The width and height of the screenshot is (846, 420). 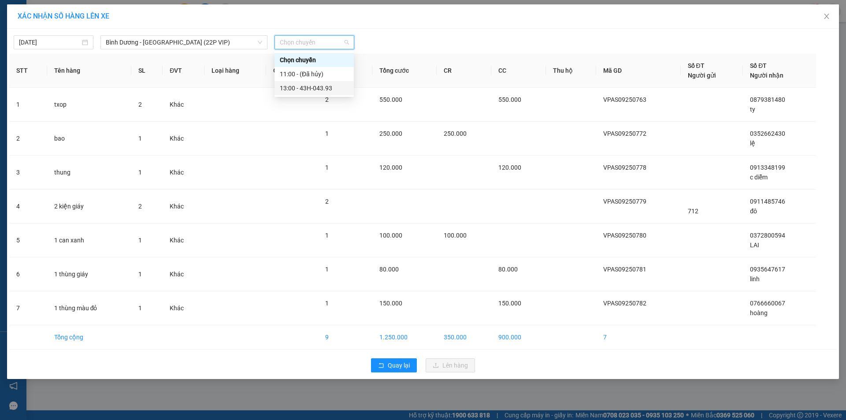 What do you see at coordinates (827, 16) in the screenshot?
I see `span: close` at bounding box center [827, 16].